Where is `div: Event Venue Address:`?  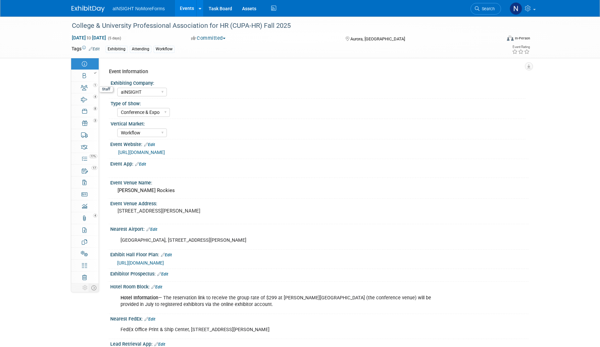 div: Event Venue Address: is located at coordinates (319, 203).